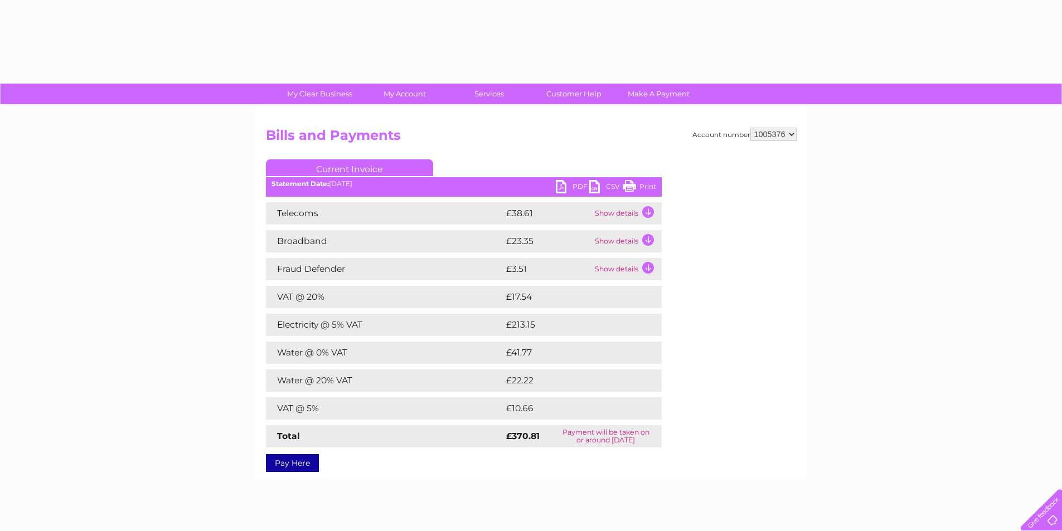 Image resolution: width=1062 pixels, height=531 pixels. What do you see at coordinates (523, 436) in the screenshot?
I see `strong: £370.81` at bounding box center [523, 436].